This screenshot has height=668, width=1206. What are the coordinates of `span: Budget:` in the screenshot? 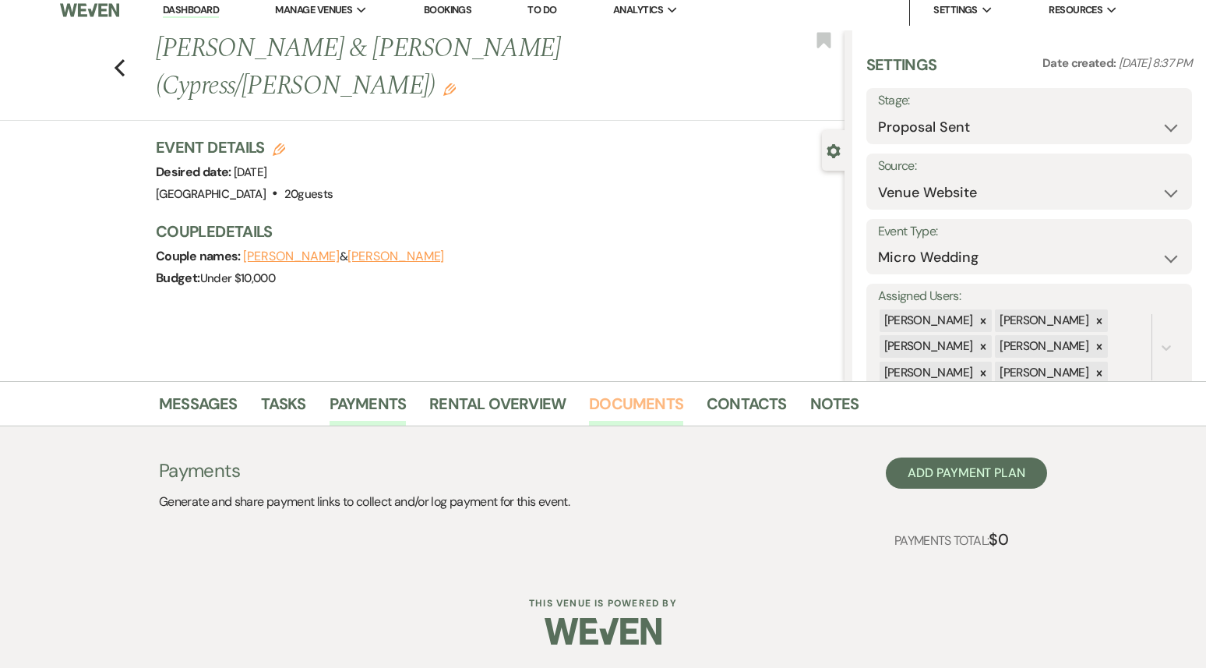 It's located at (178, 277).